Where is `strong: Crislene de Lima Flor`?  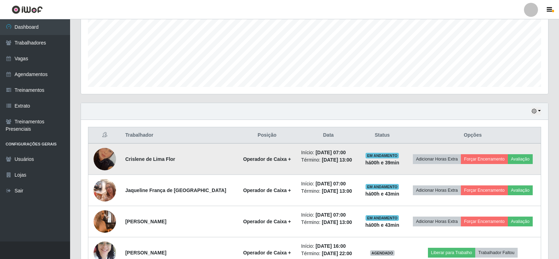 strong: Crislene de Lima Flor is located at coordinates (150, 159).